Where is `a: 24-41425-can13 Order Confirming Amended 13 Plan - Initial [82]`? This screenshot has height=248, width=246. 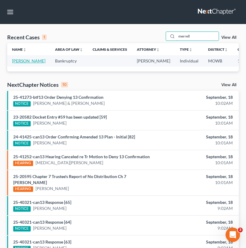
a: 24-41425-can13 Order Confirming Amended 13 Plan - Initial [82] is located at coordinates (74, 137).